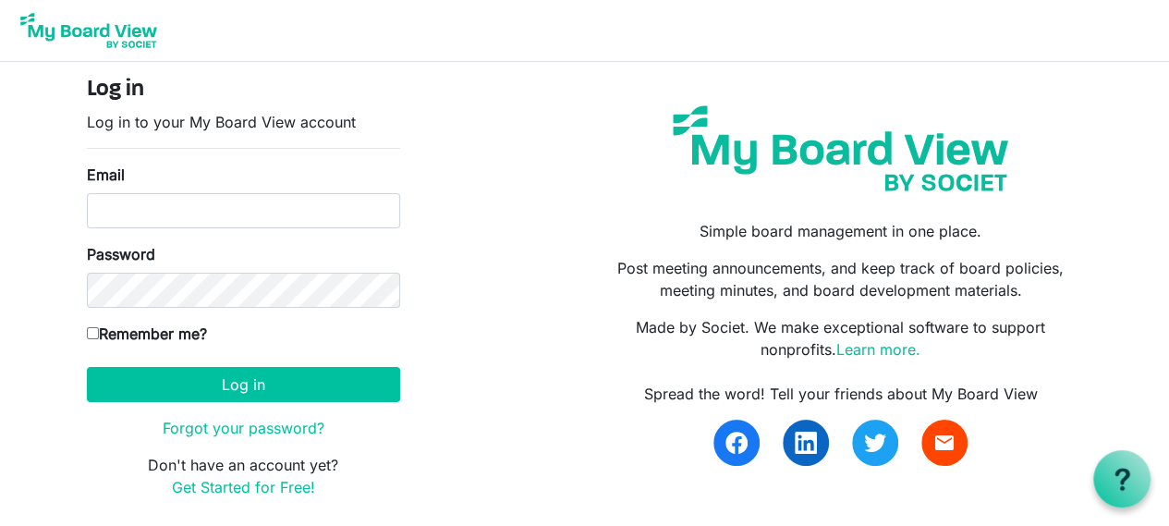 Image resolution: width=1169 pixels, height=526 pixels. Describe the element at coordinates (243, 384) in the screenshot. I see `button: Log in` at that location.